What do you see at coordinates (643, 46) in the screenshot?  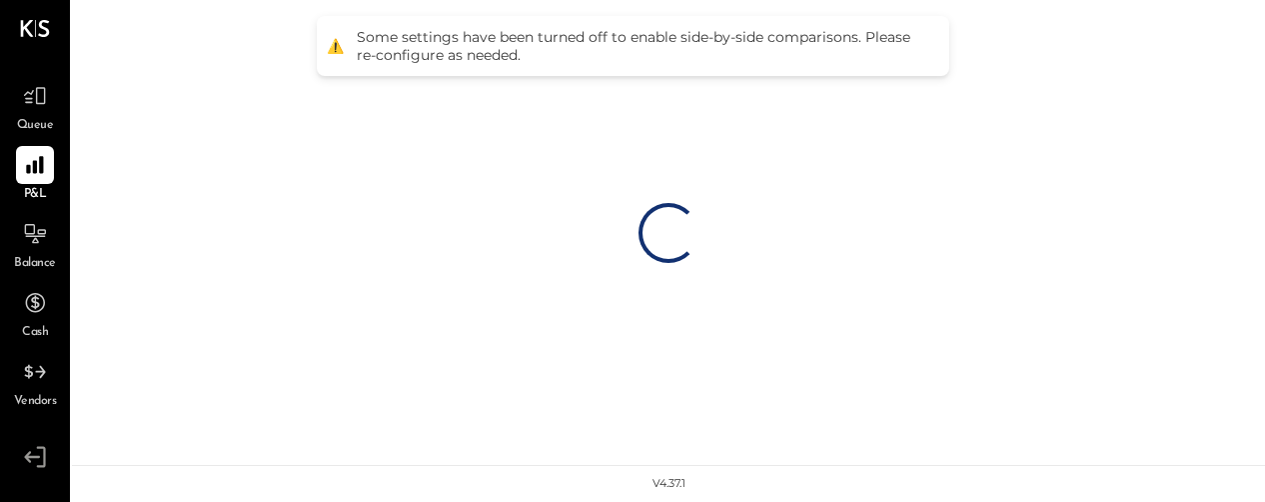 I see `div: Some settings have been turned off to enable side-by-side comparisons. Please re-configure as nee...` at bounding box center [643, 46].